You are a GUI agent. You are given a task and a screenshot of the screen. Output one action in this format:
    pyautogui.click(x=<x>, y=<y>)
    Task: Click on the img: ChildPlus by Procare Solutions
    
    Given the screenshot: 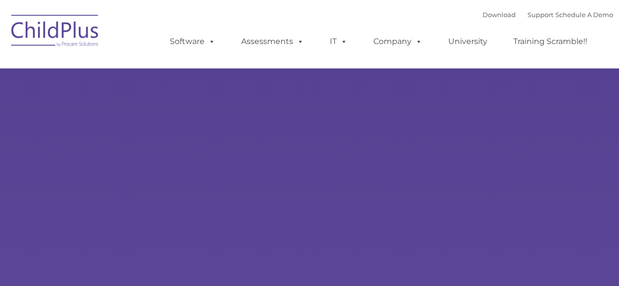 What is the action you would take?
    pyautogui.click(x=55, y=32)
    